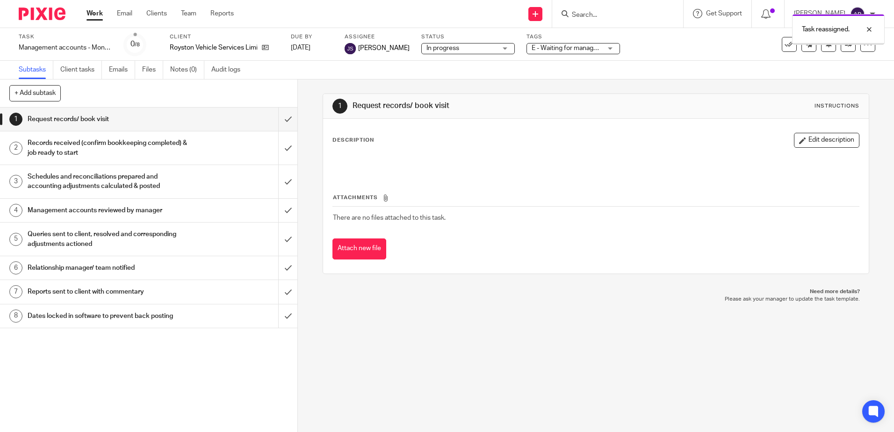 Image resolution: width=894 pixels, height=432 pixels. What do you see at coordinates (36, 70) in the screenshot?
I see `a: Subtasks` at bounding box center [36, 70].